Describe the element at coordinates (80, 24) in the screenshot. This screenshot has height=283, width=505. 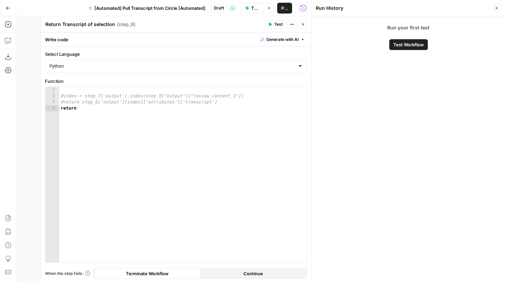
I see `textarea: Return Transcript of selection` at that location.